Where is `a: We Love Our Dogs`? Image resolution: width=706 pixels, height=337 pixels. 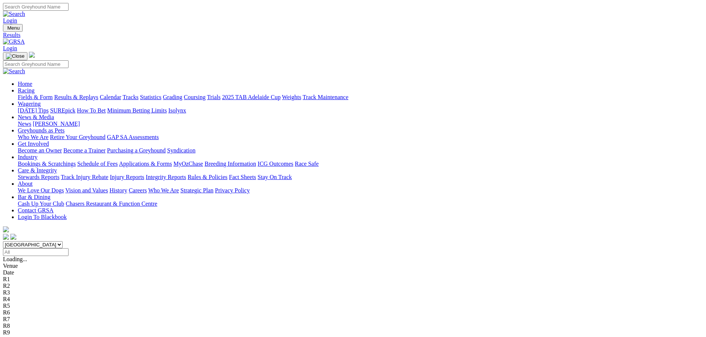
a: We Love Our Dogs is located at coordinates (41, 190).